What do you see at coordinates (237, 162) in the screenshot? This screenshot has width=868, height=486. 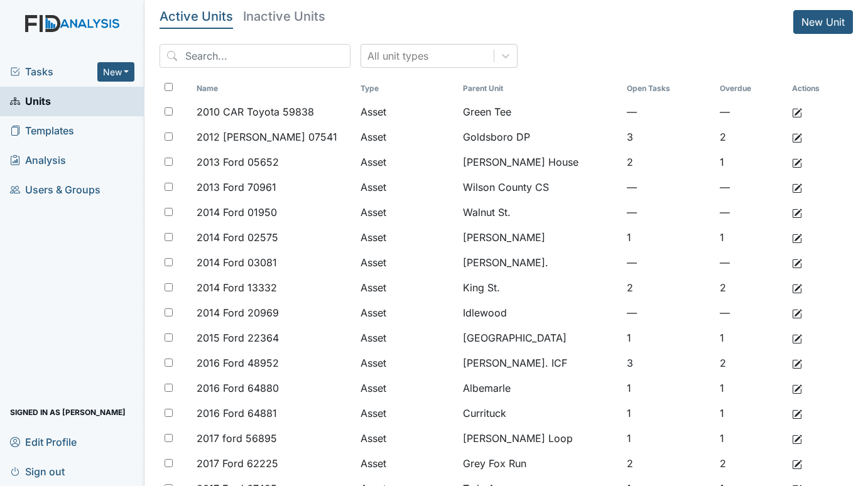 I see `span: 2013 Ford 05652` at bounding box center [237, 162].